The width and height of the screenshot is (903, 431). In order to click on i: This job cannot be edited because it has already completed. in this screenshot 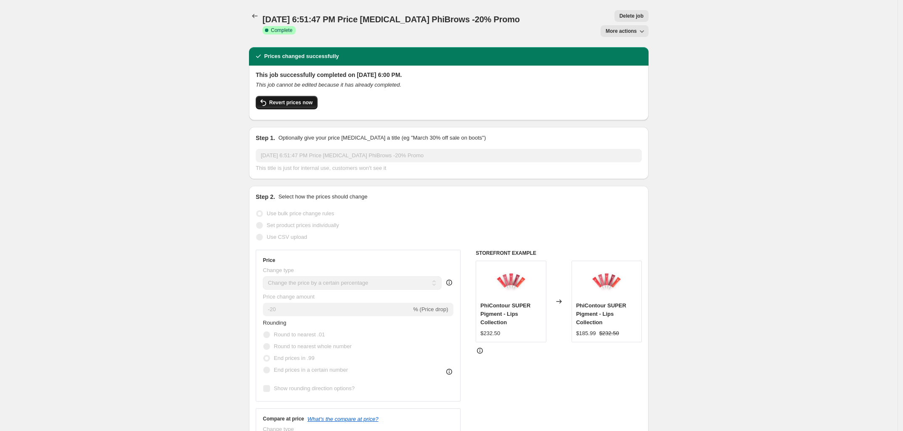, I will do `click(329, 85)`.